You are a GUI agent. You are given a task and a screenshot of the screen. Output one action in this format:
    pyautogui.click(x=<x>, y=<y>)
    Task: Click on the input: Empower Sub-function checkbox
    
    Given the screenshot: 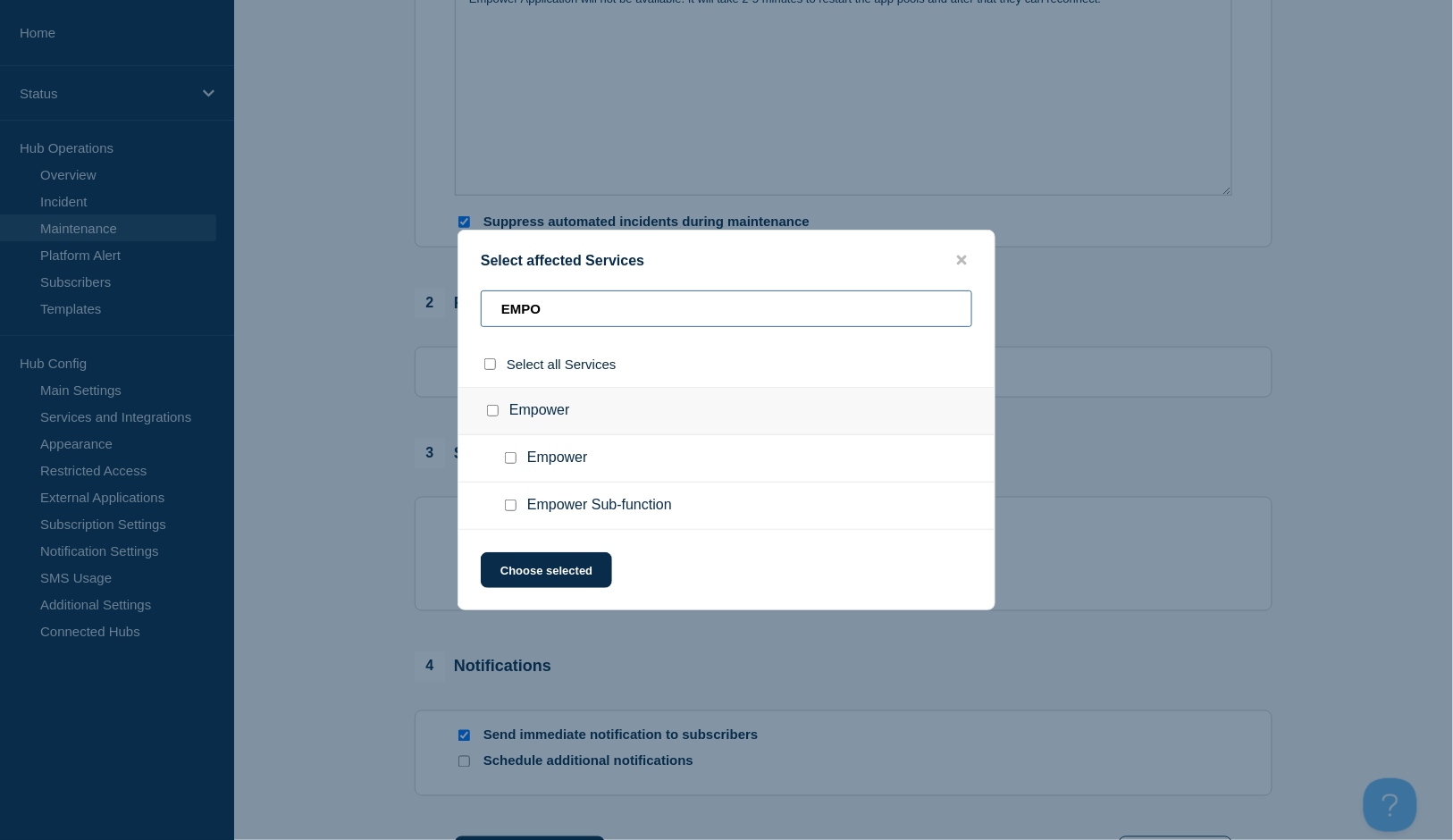 What is the action you would take?
    pyautogui.click(x=510, y=505)
    